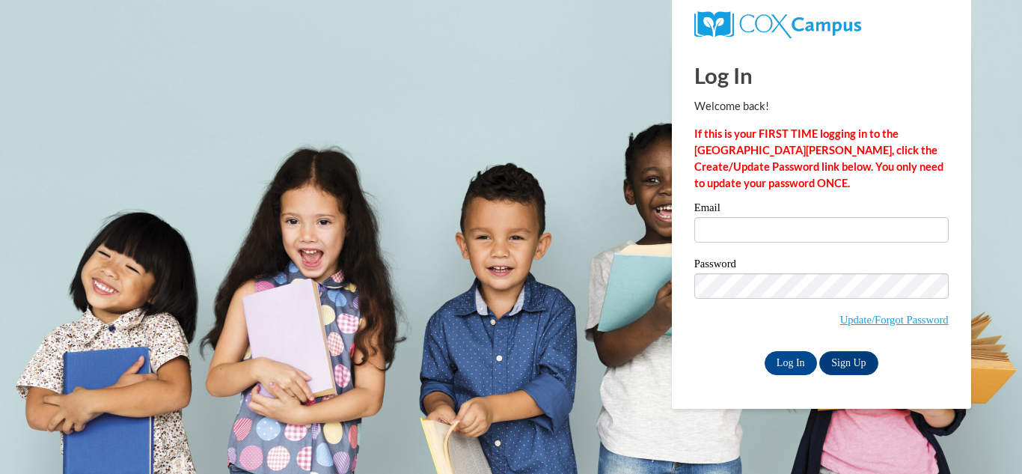 The image size is (1022, 474). What do you see at coordinates (822, 75) in the screenshot?
I see `h1: Log In` at bounding box center [822, 75].